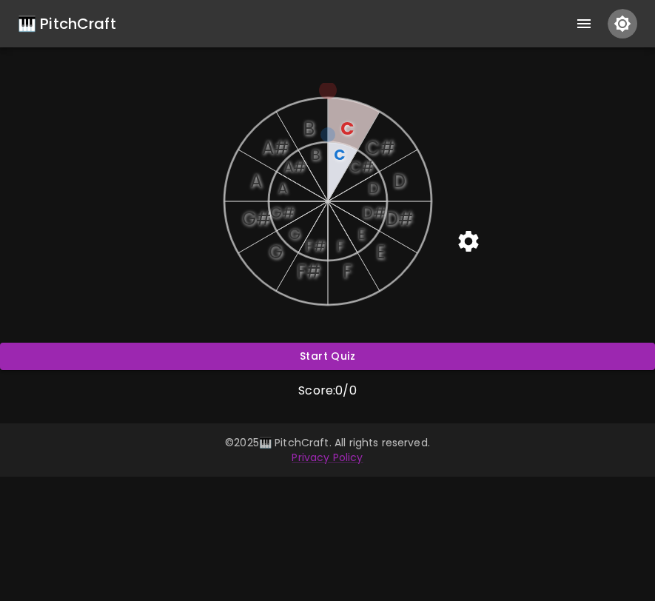 The width and height of the screenshot is (655, 601). I want to click on a: 🎹 PitchCraft, so click(67, 24).